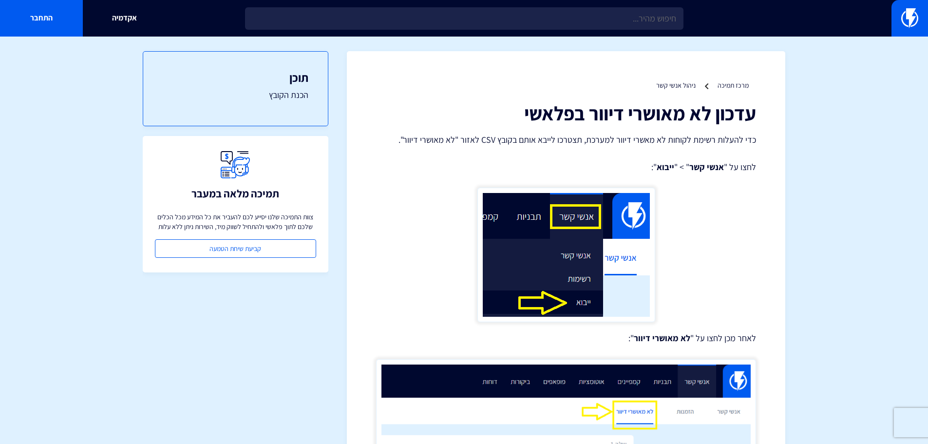 The width and height of the screenshot is (928, 444). I want to click on a: ניהול אנשי קשר, so click(676, 85).